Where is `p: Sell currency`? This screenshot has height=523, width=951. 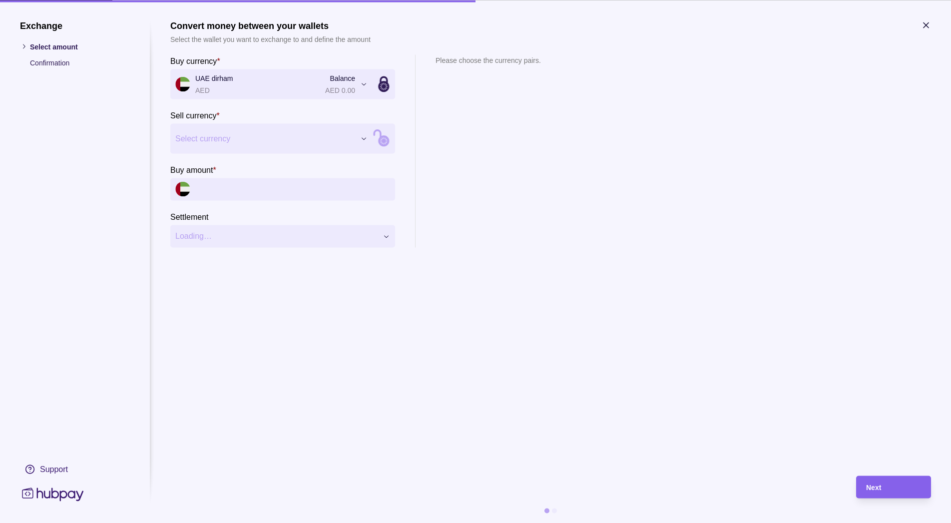
p: Sell currency is located at coordinates (193, 115).